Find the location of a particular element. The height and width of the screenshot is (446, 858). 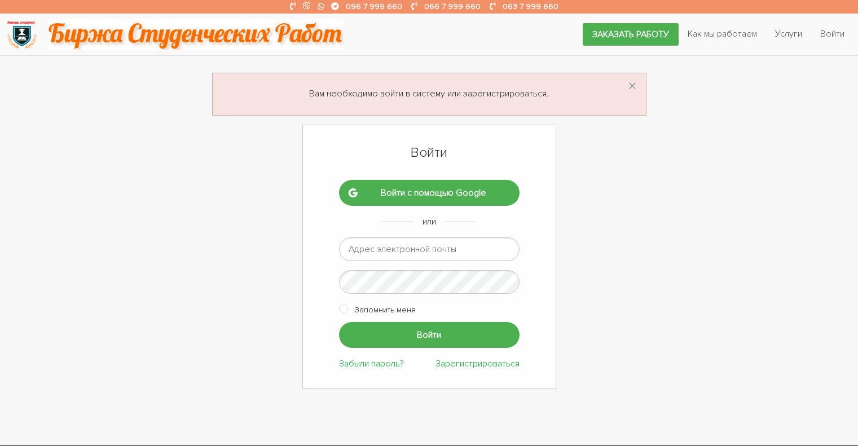

input: Адрес электронной почты is located at coordinates (429, 249).